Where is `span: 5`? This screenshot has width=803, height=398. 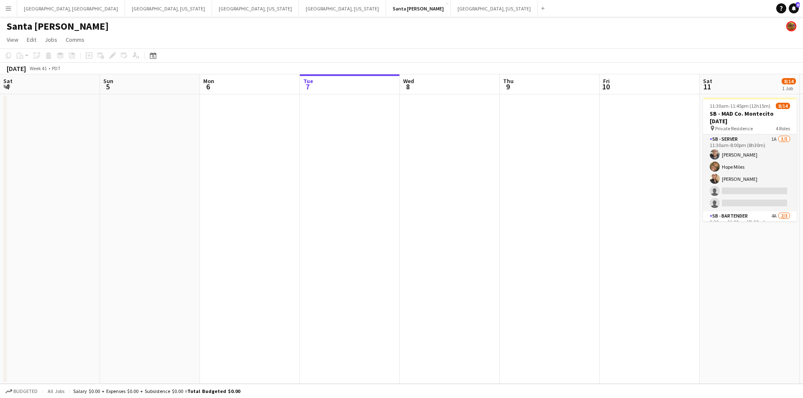 span: 5 is located at coordinates (107, 87).